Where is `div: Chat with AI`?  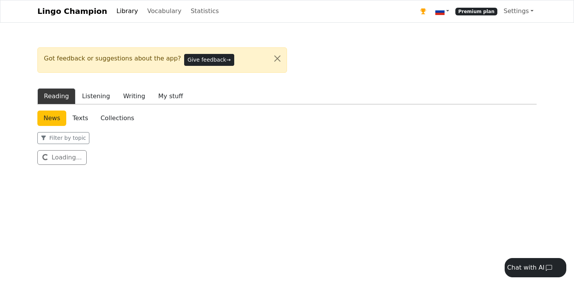
div: Chat with AI is located at coordinates (525, 268).